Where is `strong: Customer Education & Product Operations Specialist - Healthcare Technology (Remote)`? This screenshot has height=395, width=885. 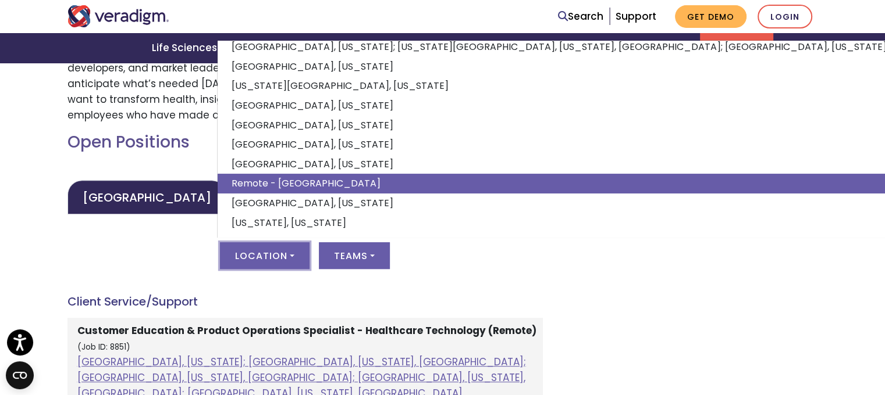
strong: Customer Education & Product Operations Specialist - Healthcare Technology (Remote) is located at coordinates (307, 331).